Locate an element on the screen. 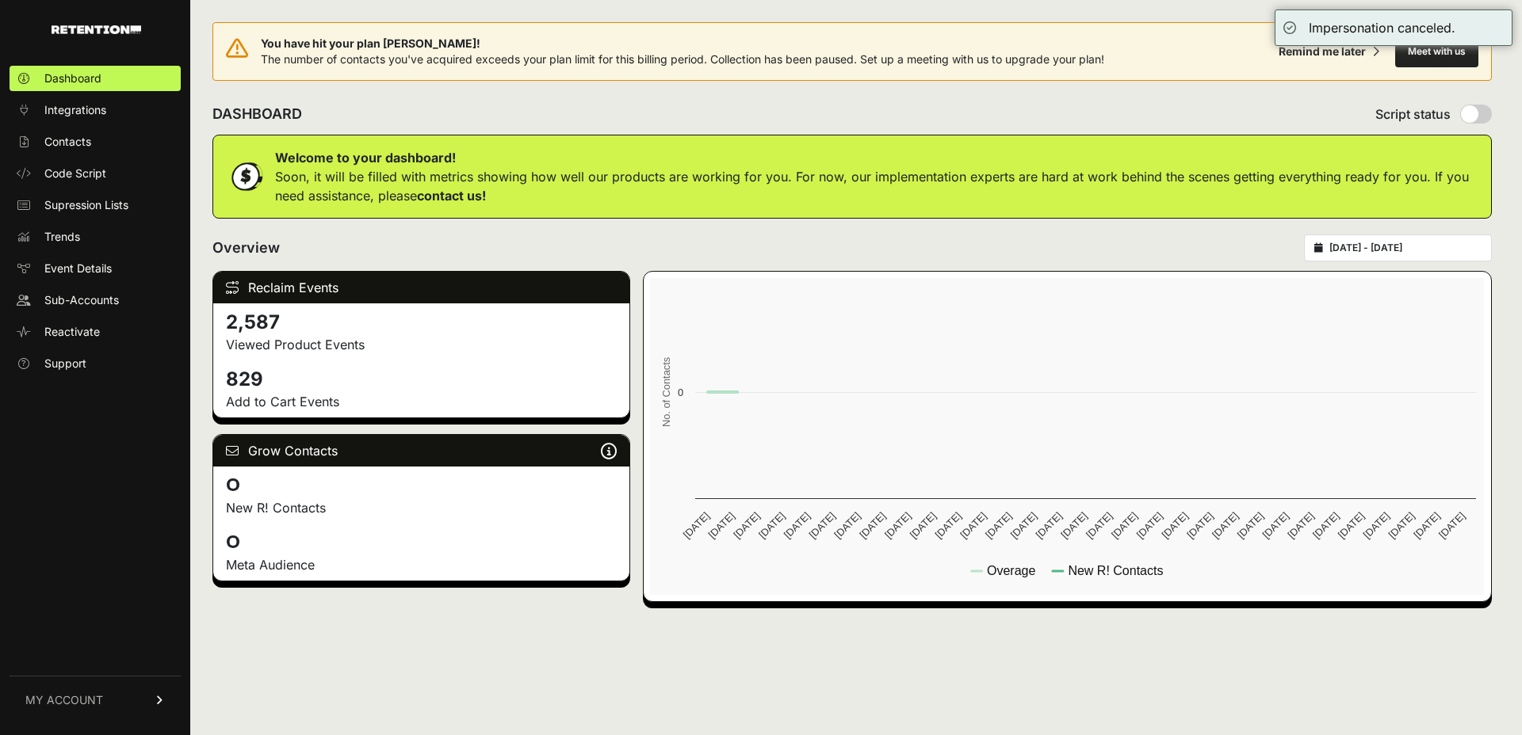  div: Remind me later is located at coordinates (1322, 52).